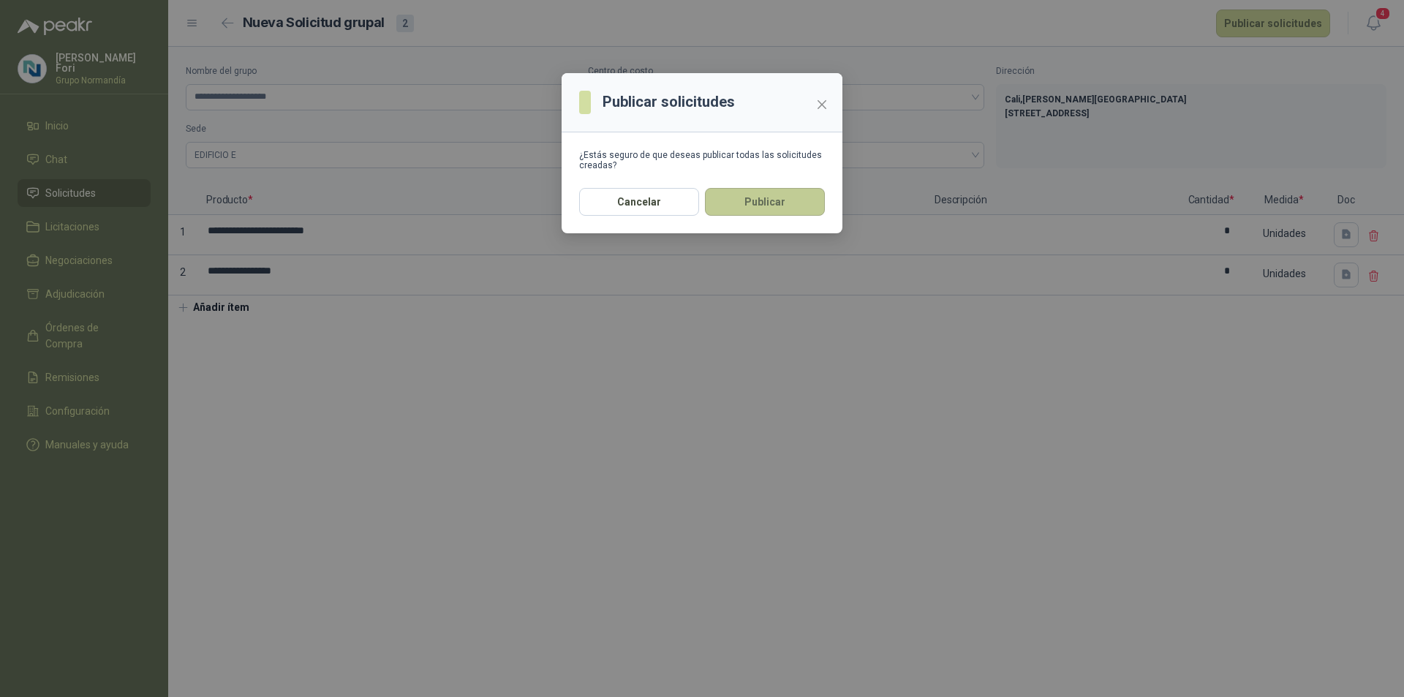 Image resolution: width=1404 pixels, height=697 pixels. Describe the element at coordinates (702, 160) in the screenshot. I see `div: ¿Estás seguro de que deseas publicar todas las solicitudes creadas?` at that location.